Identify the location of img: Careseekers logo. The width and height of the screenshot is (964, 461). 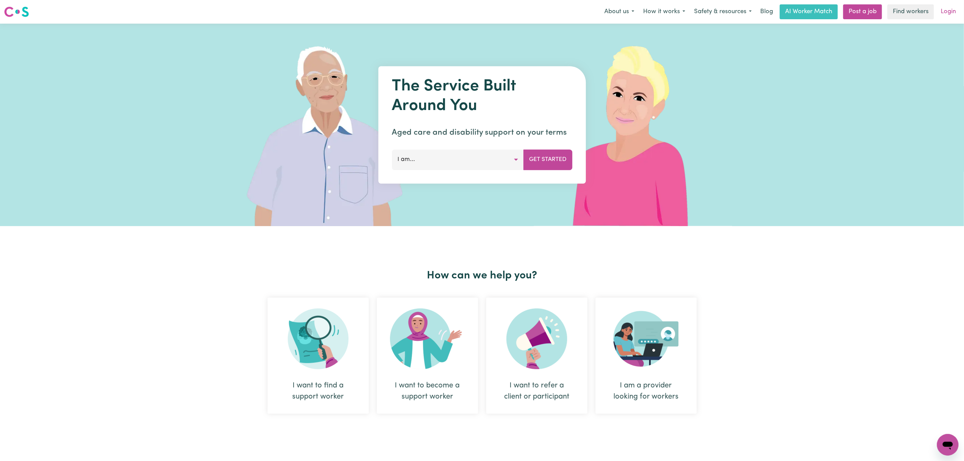
(17, 12).